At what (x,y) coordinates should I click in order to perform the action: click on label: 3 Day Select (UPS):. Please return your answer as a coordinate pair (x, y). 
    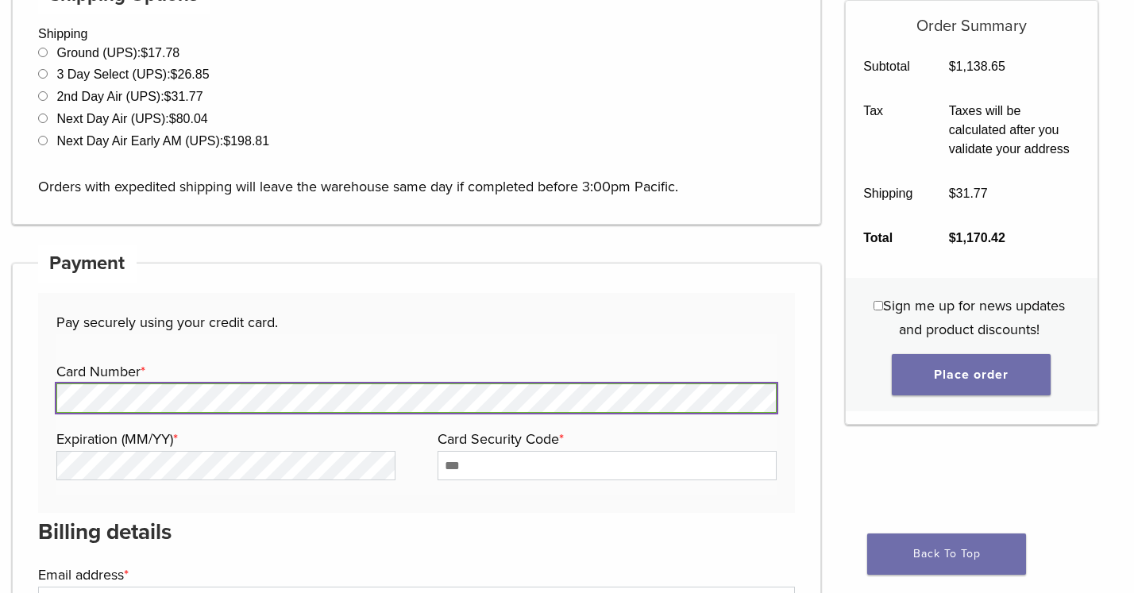
    Looking at the image, I should click on (133, 74).